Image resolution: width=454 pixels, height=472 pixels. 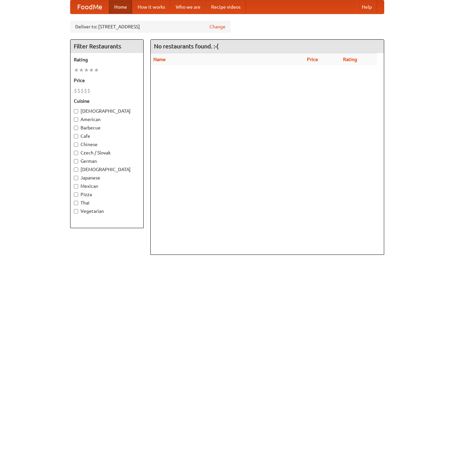 What do you see at coordinates (76, 153) in the screenshot?
I see `input: Czech / Slovak` at bounding box center [76, 153].